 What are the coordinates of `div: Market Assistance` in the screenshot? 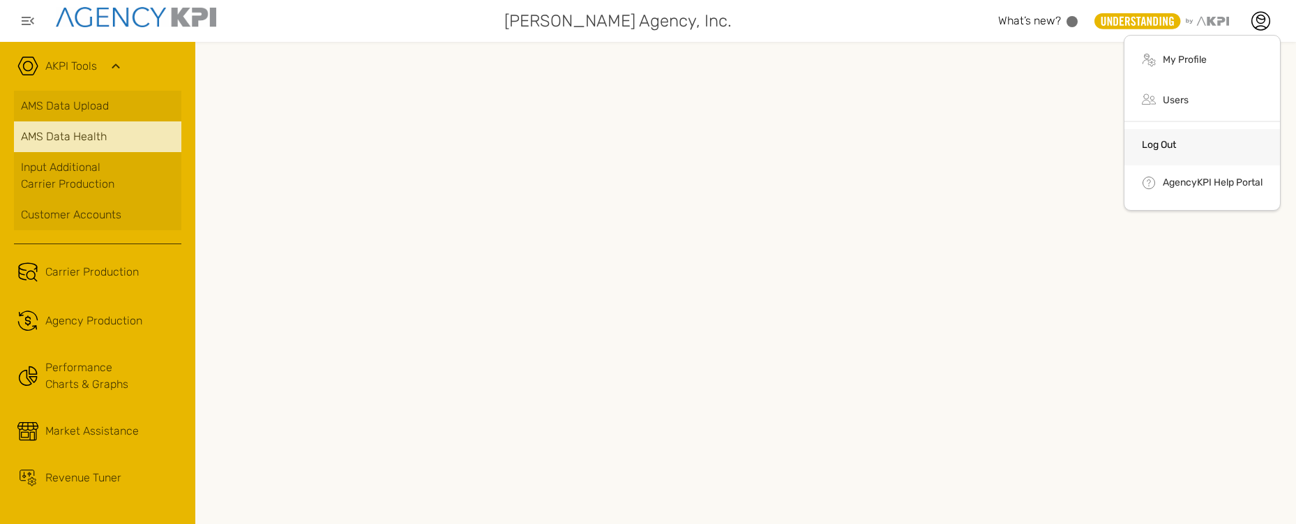 It's located at (92, 431).